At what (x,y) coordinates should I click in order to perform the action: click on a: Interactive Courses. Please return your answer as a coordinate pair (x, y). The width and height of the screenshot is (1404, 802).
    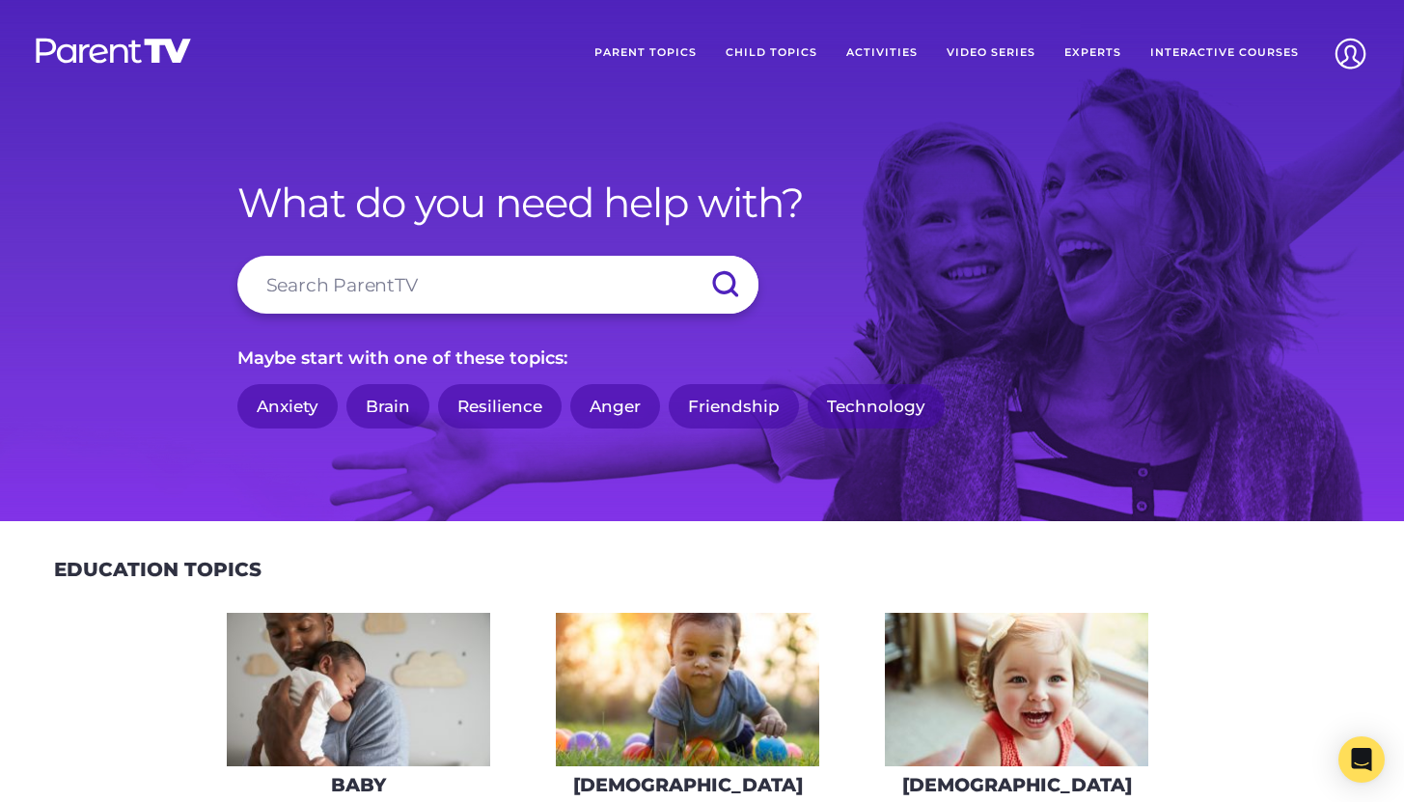
    Looking at the image, I should click on (1224, 53).